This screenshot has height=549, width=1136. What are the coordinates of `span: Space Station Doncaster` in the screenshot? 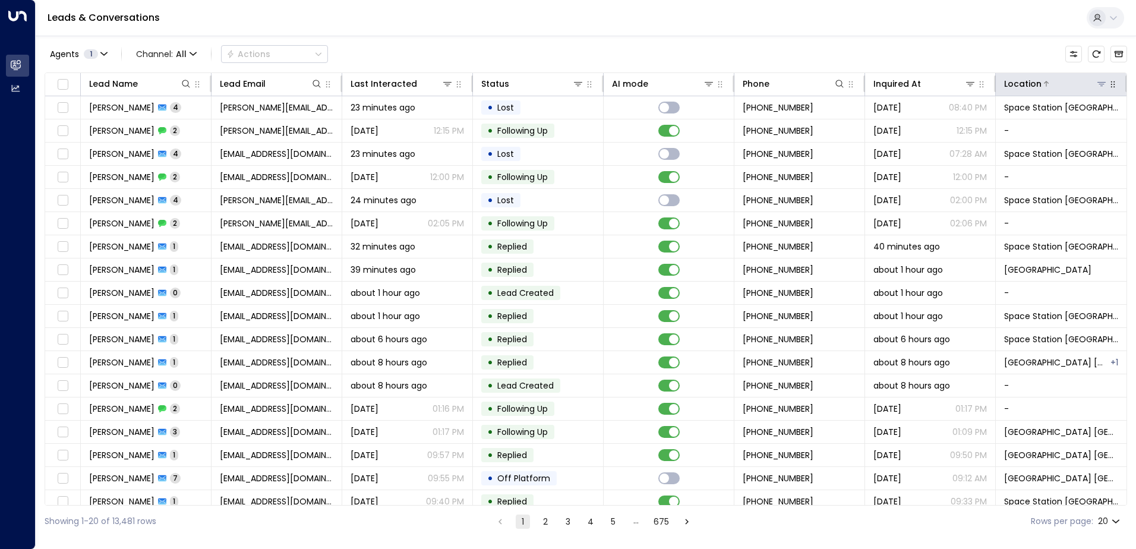 It's located at (1061, 200).